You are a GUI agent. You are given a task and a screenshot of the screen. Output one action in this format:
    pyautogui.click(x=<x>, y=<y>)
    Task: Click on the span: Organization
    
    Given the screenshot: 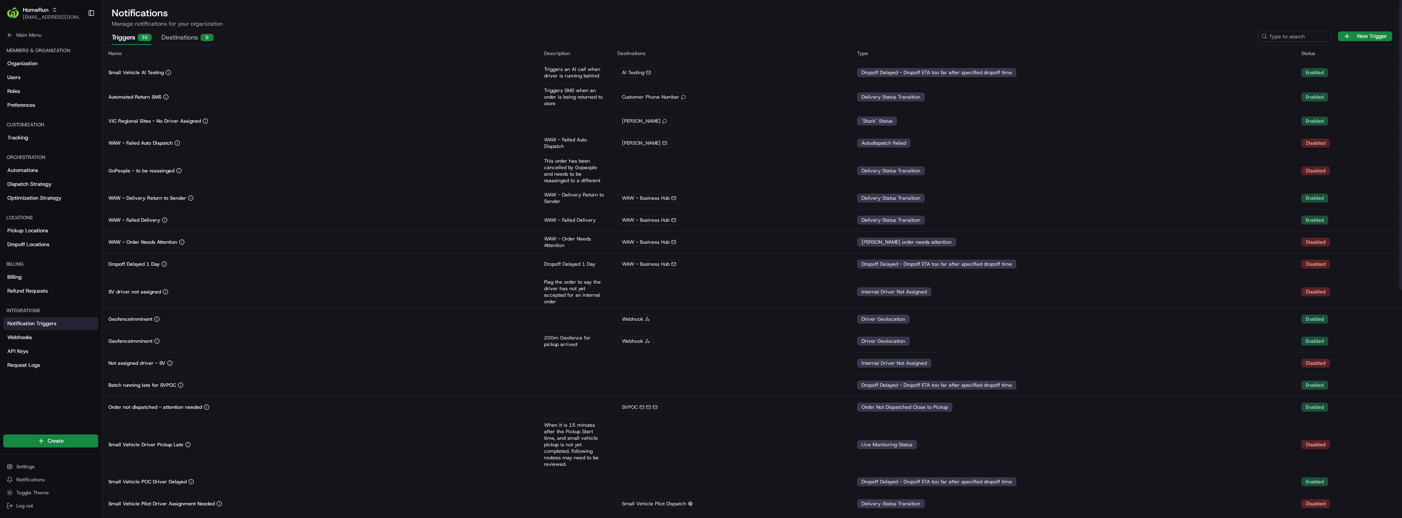 What is the action you would take?
    pyautogui.click(x=22, y=64)
    